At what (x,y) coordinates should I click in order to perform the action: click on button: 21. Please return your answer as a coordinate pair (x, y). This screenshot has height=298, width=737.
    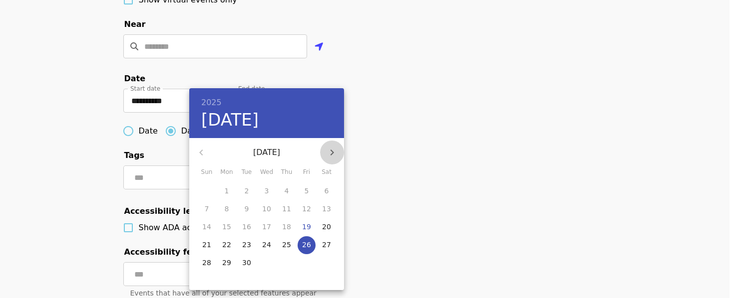
    Looking at the image, I should click on (207, 246).